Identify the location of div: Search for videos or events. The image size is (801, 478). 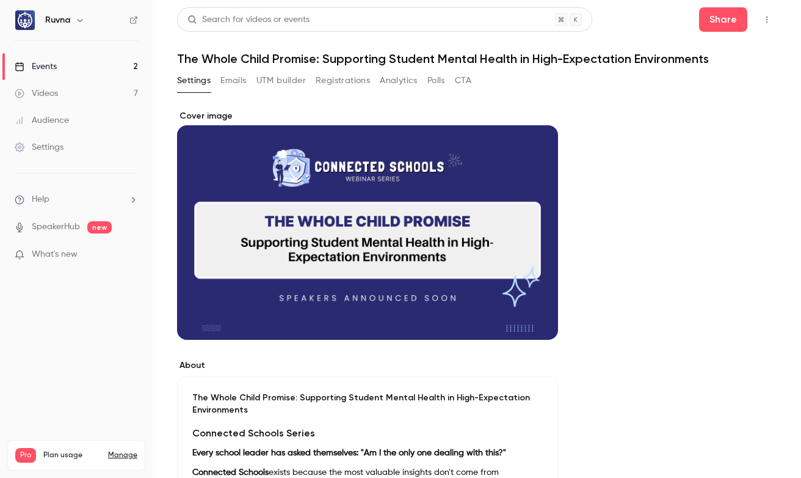
(249, 20).